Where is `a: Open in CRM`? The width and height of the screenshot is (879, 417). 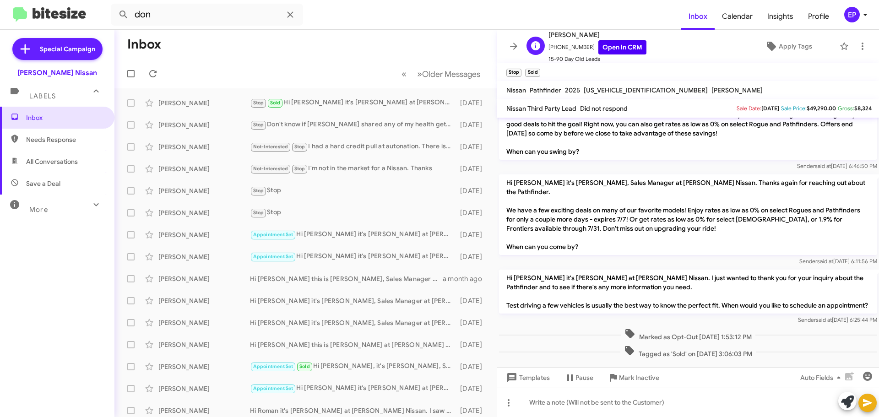 a: Open in CRM is located at coordinates (622, 47).